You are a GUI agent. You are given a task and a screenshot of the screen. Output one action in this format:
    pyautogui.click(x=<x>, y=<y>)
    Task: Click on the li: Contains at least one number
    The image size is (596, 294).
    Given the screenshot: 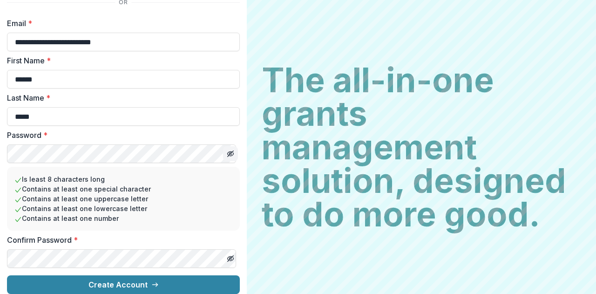 What is the action you would take?
    pyautogui.click(x=123, y=218)
    